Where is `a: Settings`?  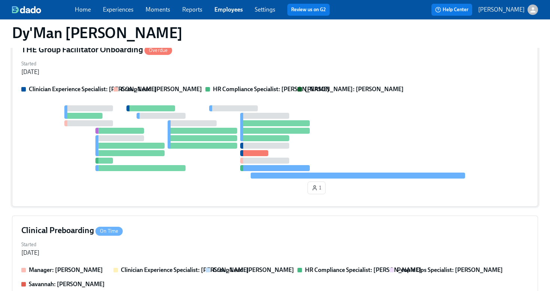 a: Settings is located at coordinates (265, 9).